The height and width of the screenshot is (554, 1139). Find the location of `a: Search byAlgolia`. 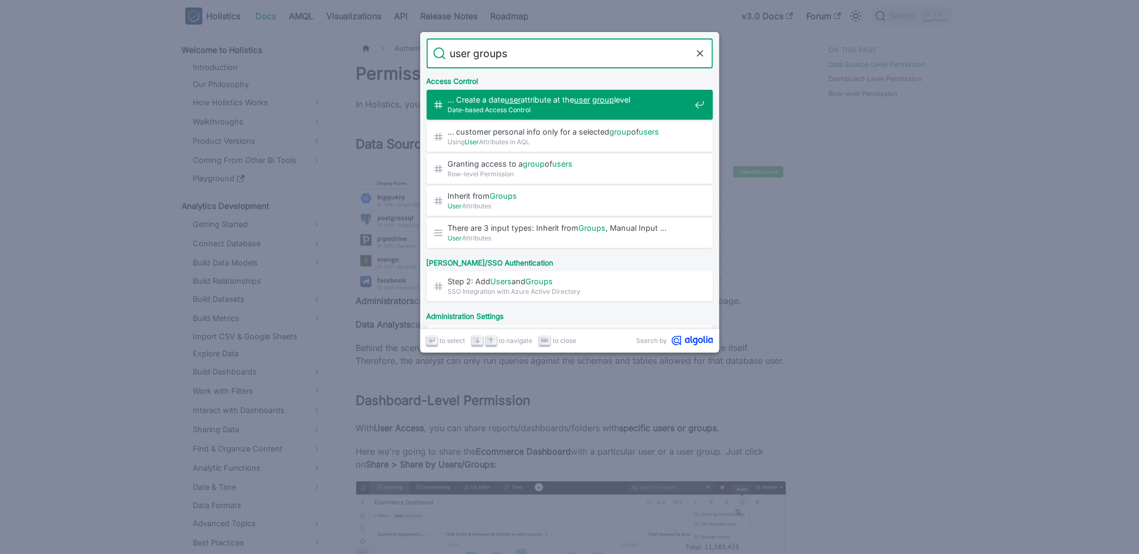

a: Search byAlgolia is located at coordinates (675, 340).